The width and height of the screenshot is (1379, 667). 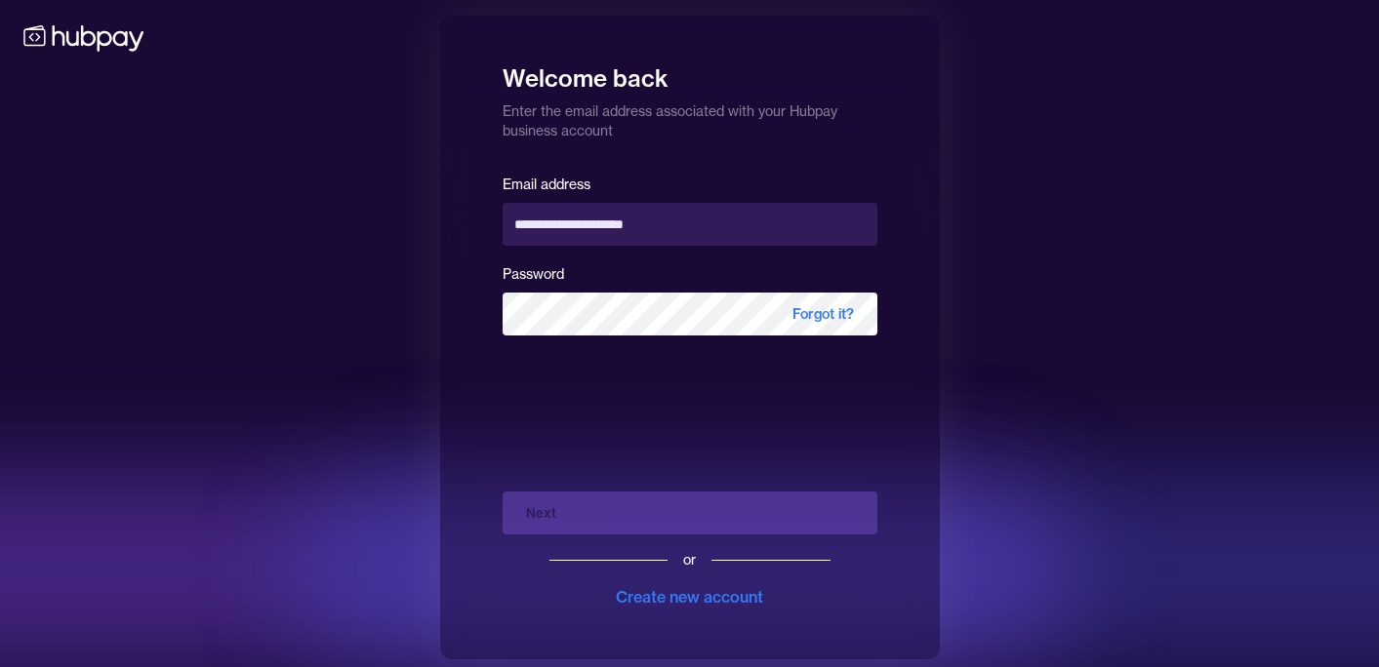 I want to click on h1: Welcome back, so click(x=690, y=72).